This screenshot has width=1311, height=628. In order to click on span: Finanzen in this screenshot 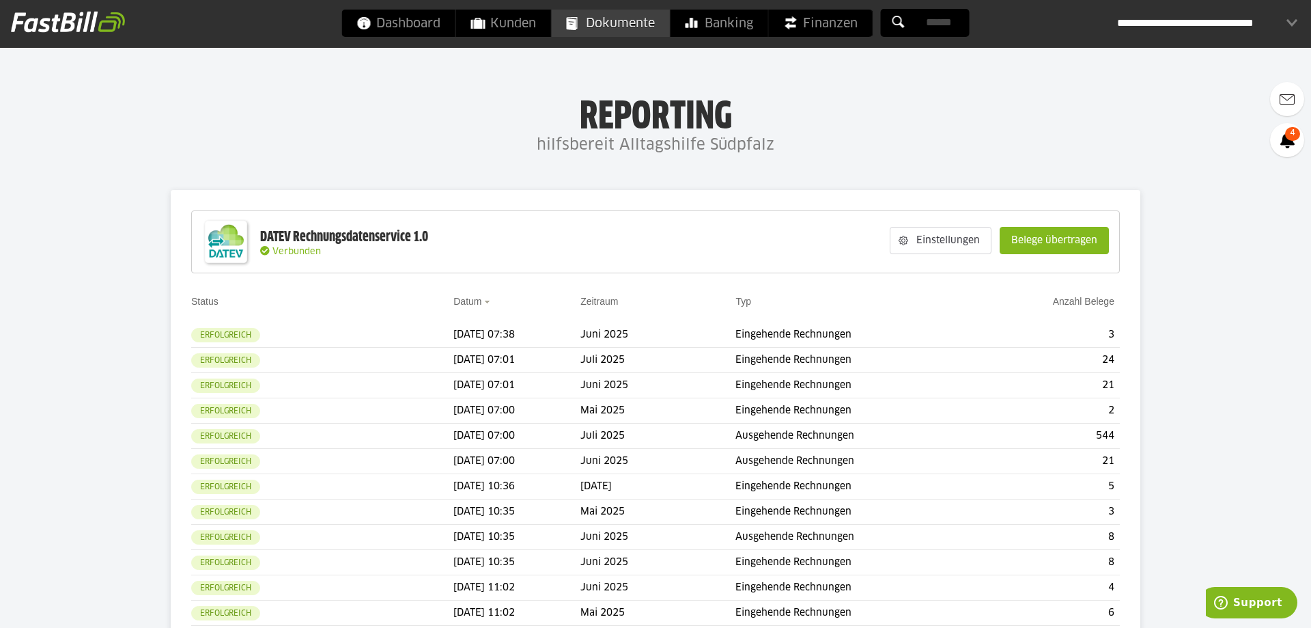, I will do `click(821, 23)`.